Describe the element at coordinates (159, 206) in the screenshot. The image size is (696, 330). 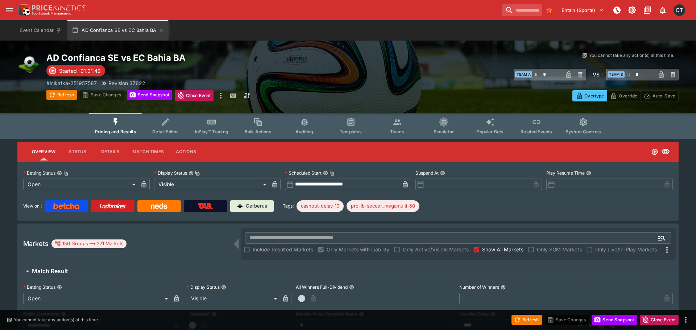
I see `img: Neds` at that location.